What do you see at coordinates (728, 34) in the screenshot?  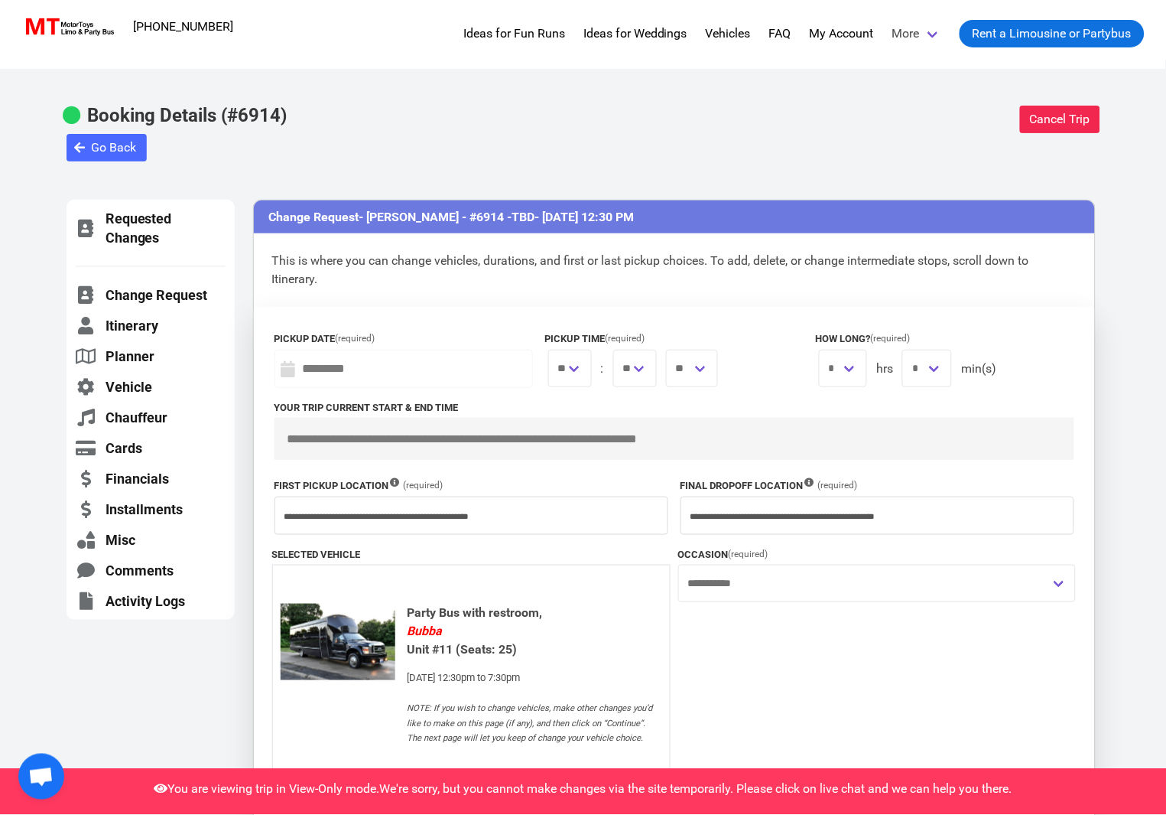 I see `a: Vehicles` at bounding box center [728, 34].